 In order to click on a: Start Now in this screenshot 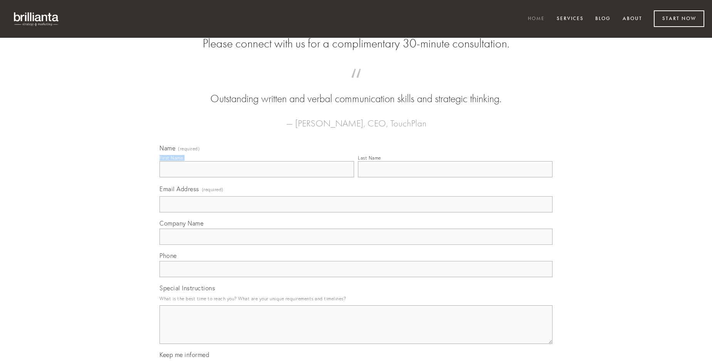, I will do `click(679, 18)`.